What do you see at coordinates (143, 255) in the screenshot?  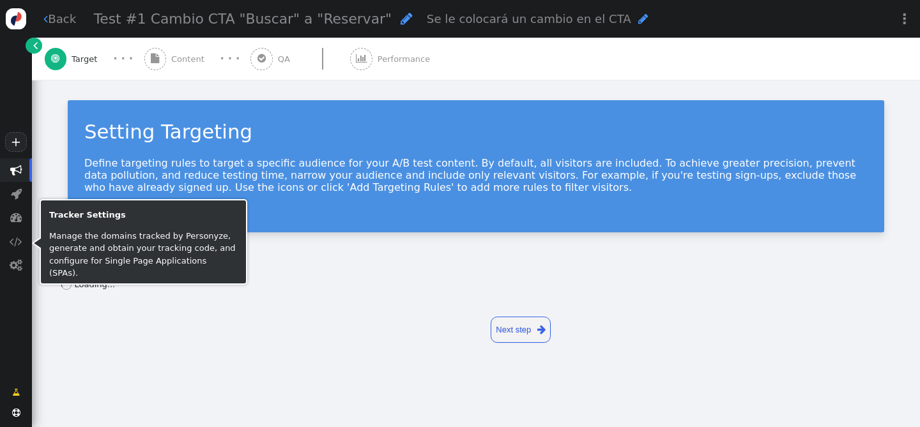 I see `p: Manage the domains tracked by Personyze, generate and obtain your tracking code, and configure fo...` at bounding box center [143, 255].